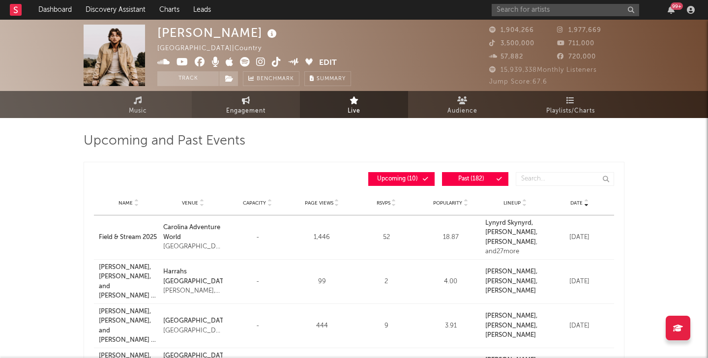  Describe the element at coordinates (331, 79) in the screenshot. I see `span: Summary` at that location.